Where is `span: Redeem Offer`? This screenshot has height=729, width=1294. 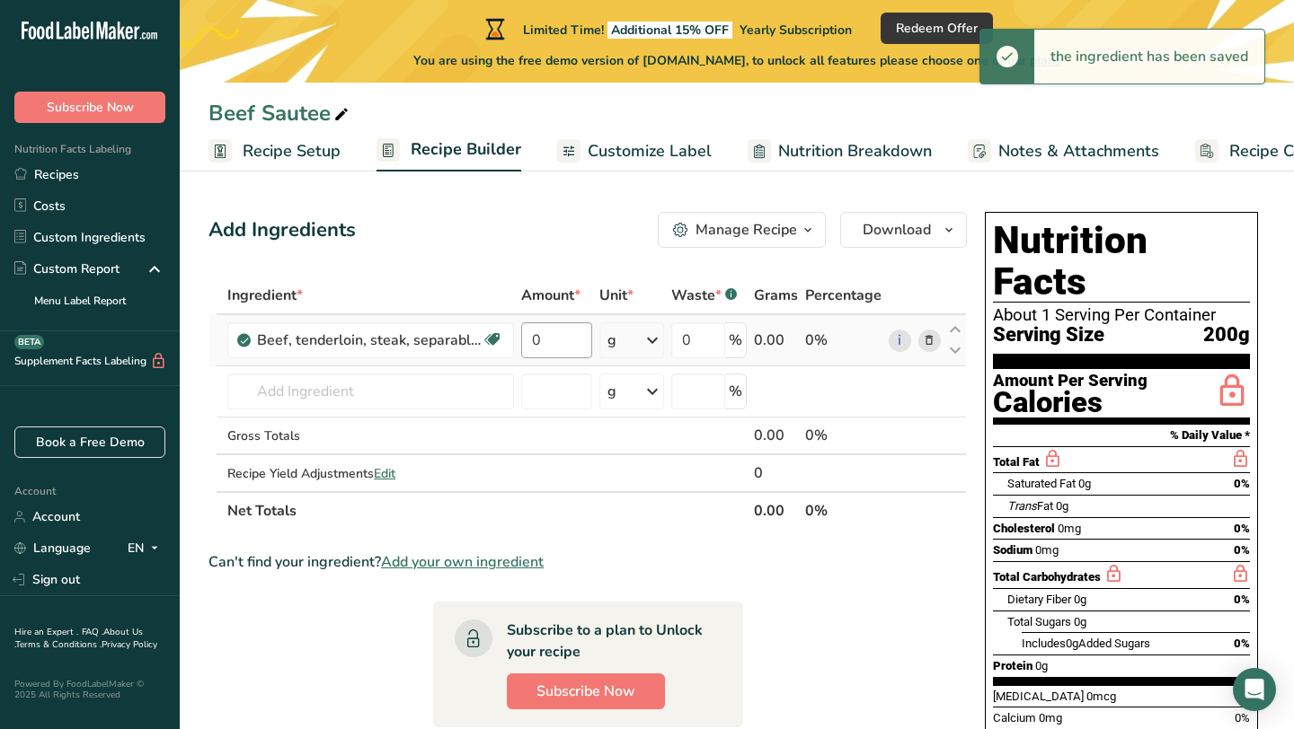
span: Redeem Offer is located at coordinates (936, 28).